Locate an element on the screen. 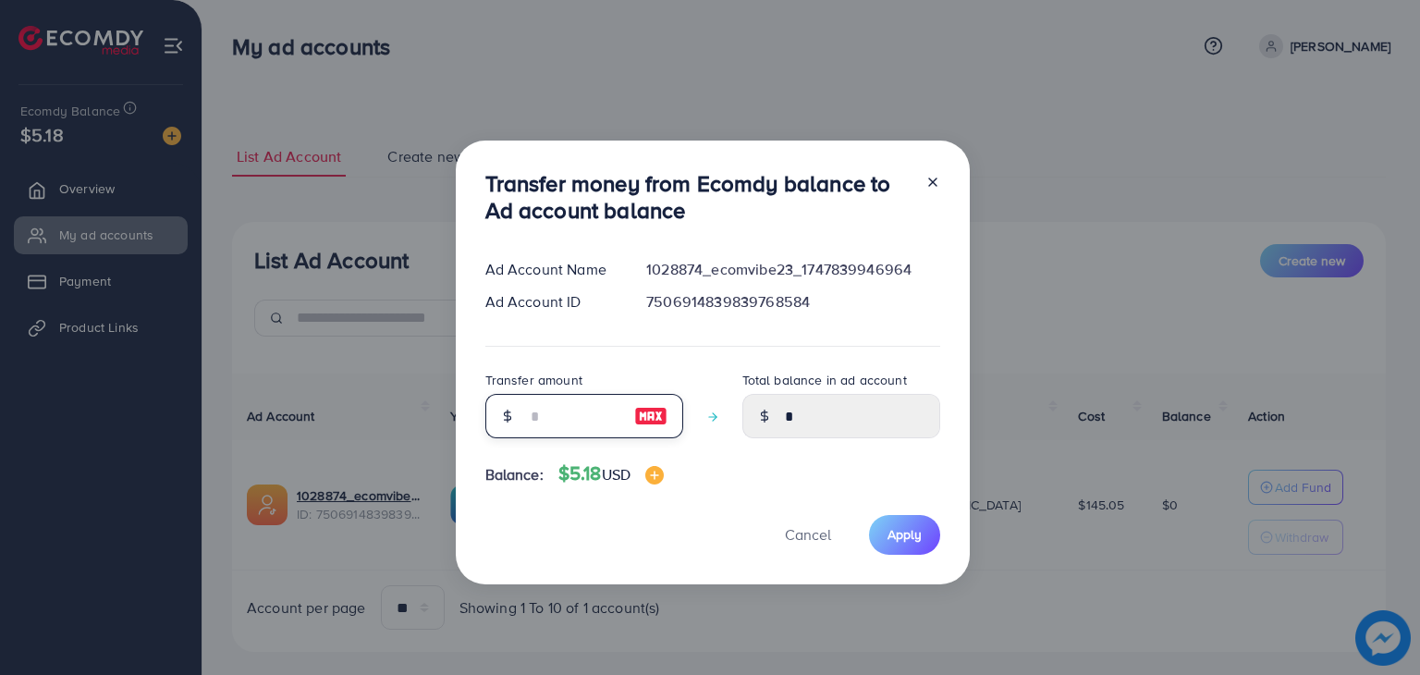 The image size is (1420, 675). label: Transfer amount is located at coordinates (533, 380).